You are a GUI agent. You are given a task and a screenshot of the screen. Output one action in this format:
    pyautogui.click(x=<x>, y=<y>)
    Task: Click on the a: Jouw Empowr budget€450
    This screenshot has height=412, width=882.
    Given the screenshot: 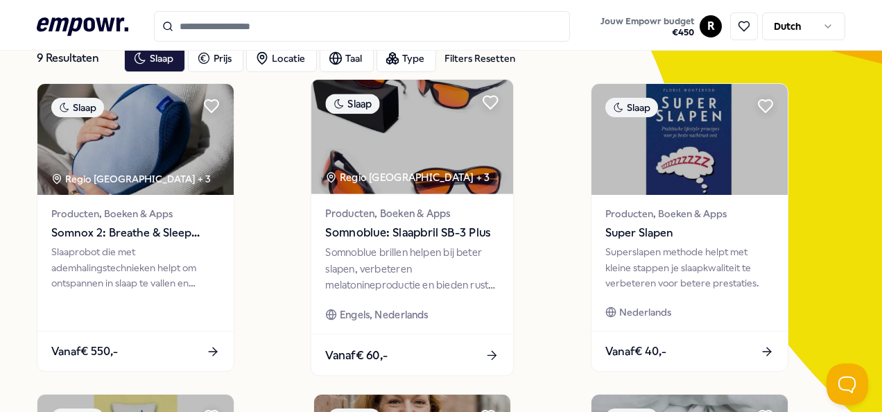 What is the action you would take?
    pyautogui.click(x=647, y=26)
    